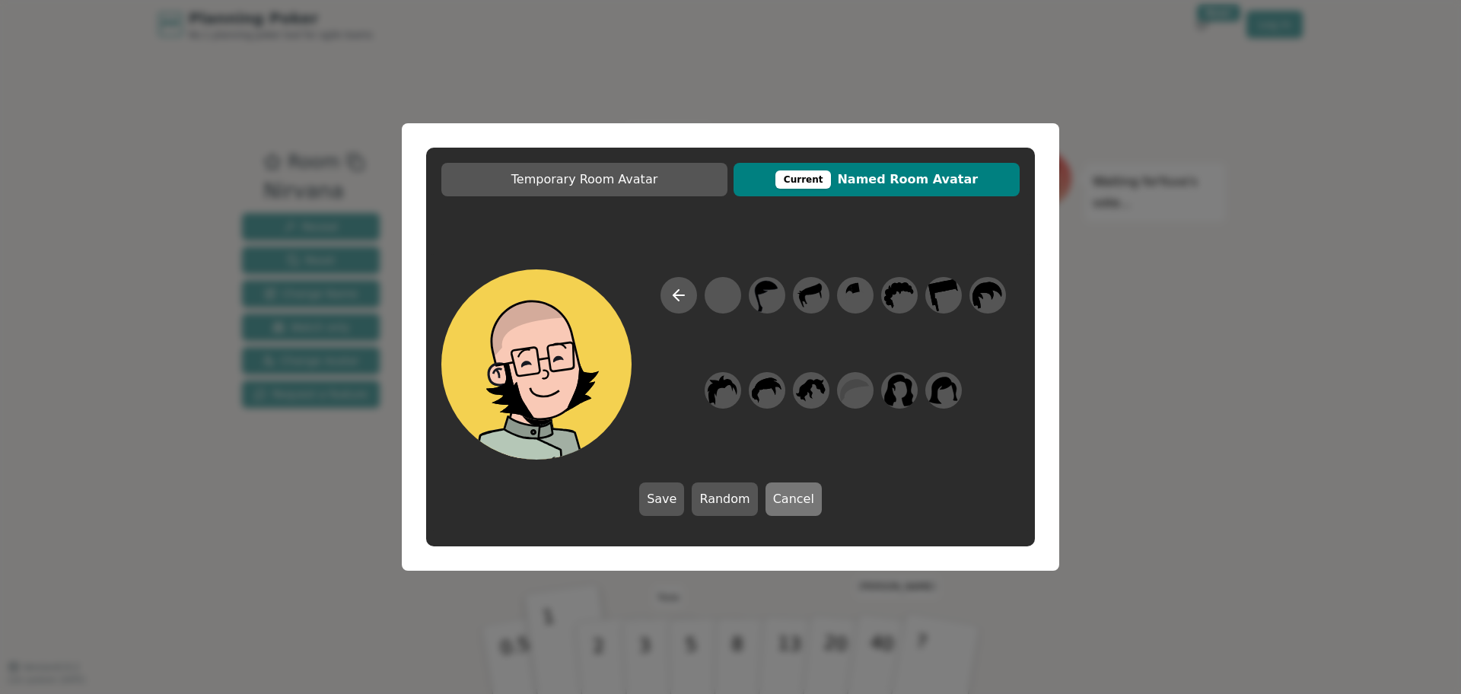  What do you see at coordinates (804, 180) in the screenshot?
I see `div: This avatar will be displayed in dedicated rooms` at bounding box center [804, 180].